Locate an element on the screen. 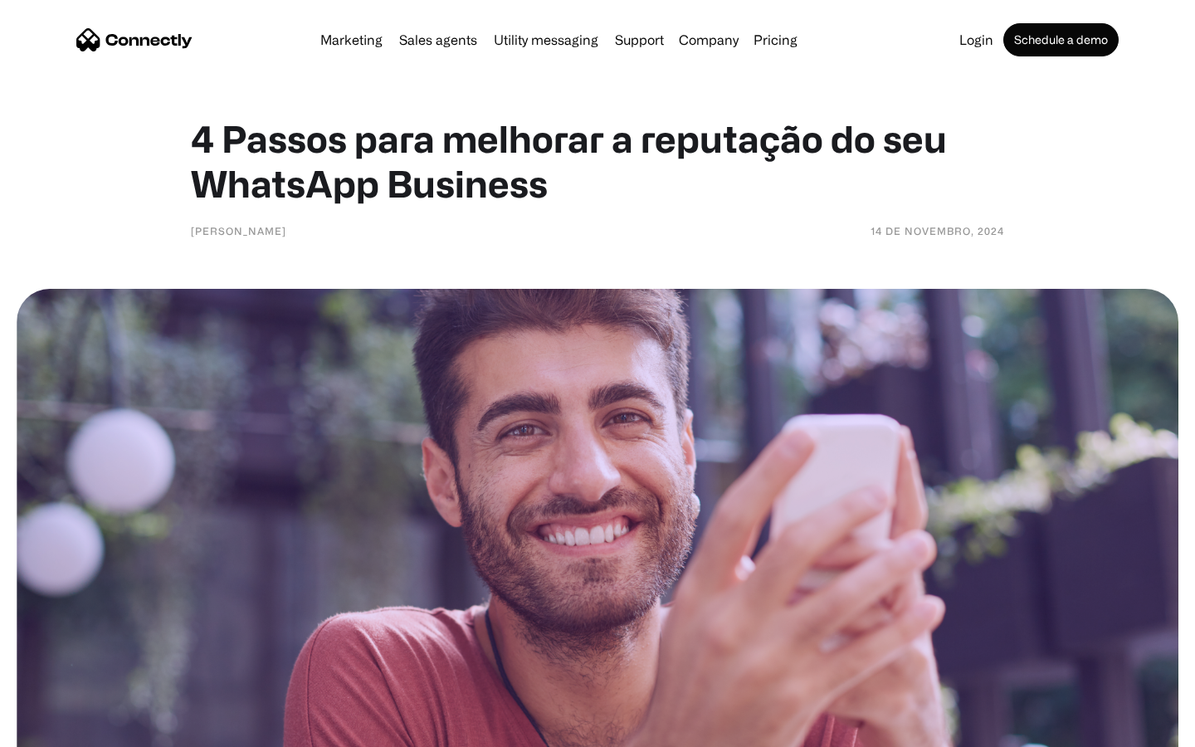 The height and width of the screenshot is (747, 1195). a: Support is located at coordinates (639, 40).